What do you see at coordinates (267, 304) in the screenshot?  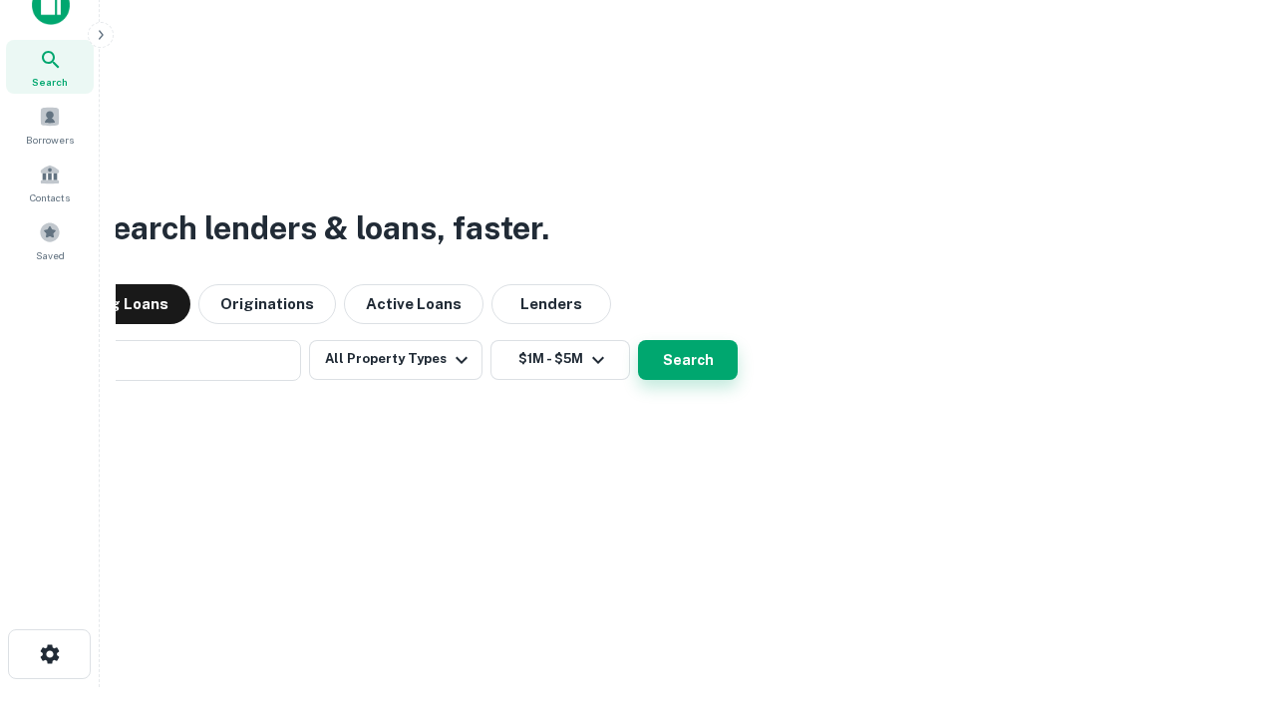 I see `button: Originations` at bounding box center [267, 304].